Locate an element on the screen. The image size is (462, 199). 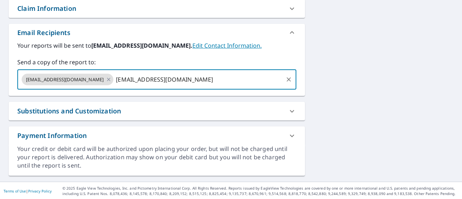
a: EditContactInfo is located at coordinates (227, 45).